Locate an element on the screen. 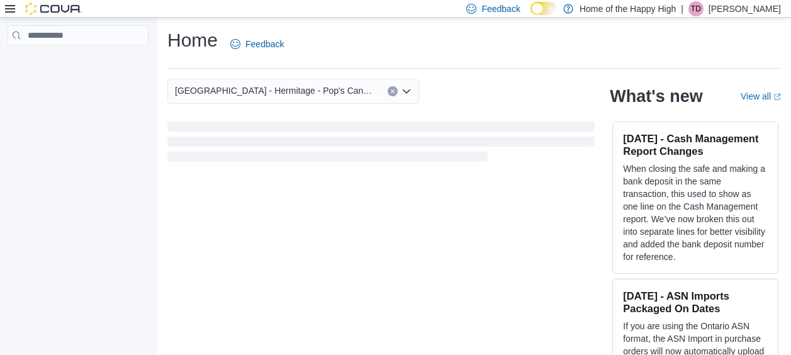  img: Cova is located at coordinates (54, 9).